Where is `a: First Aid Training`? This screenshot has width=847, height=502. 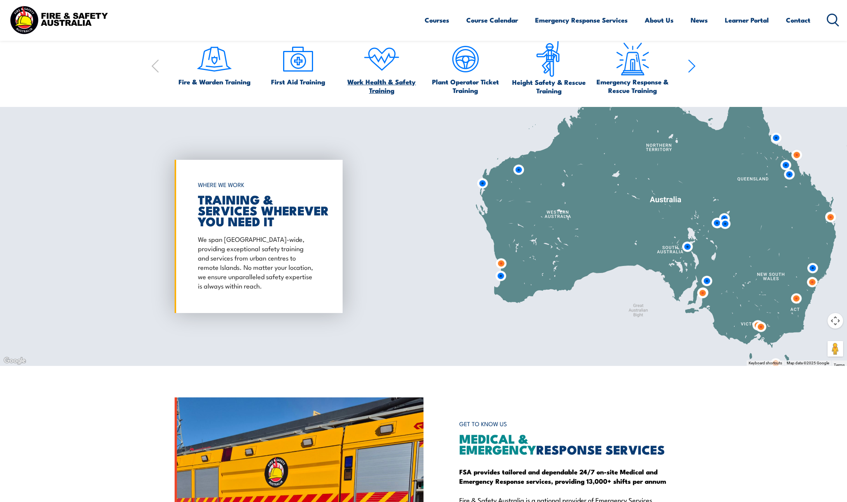
a: First Aid Training is located at coordinates (298, 63).